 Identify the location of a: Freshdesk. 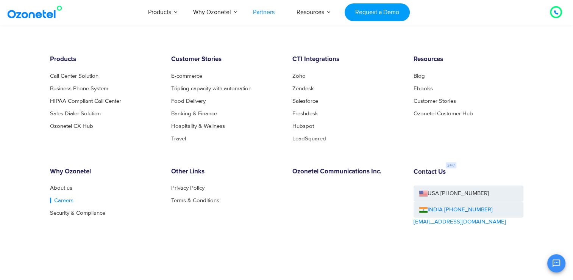
(305, 113).